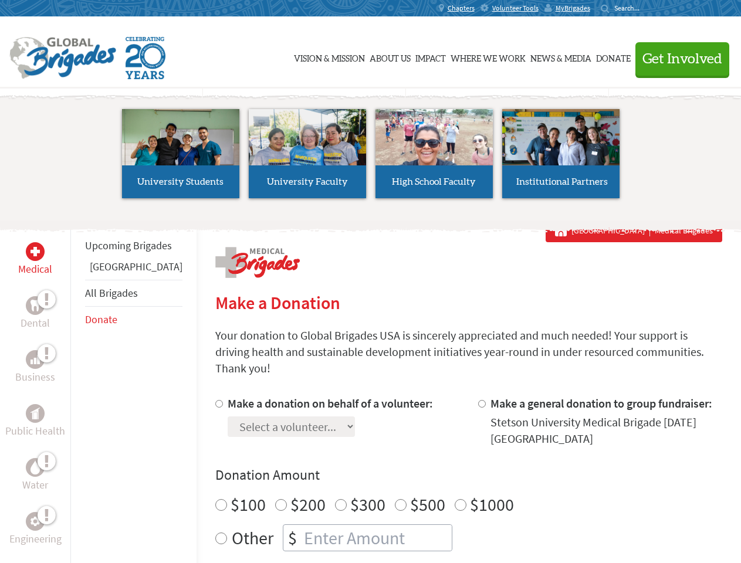 This screenshot has width=741, height=563. What do you see at coordinates (329, 57) in the screenshot?
I see `a: Vision & Mission` at bounding box center [329, 57].